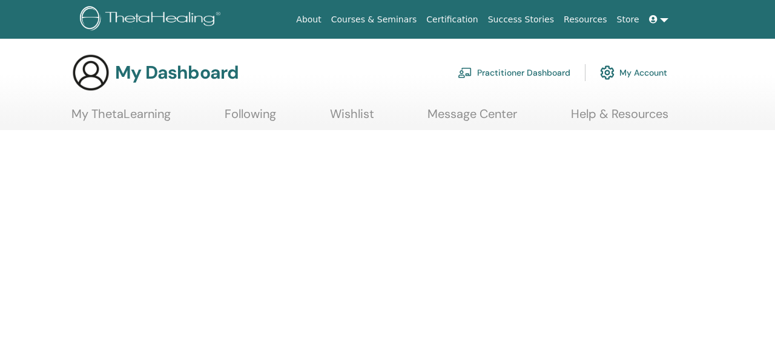 The image size is (775, 354). Describe the element at coordinates (465, 73) in the screenshot. I see `img: chalkboard-teacher.svg` at that location.